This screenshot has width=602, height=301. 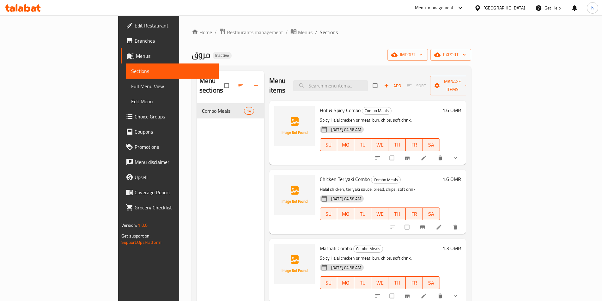 I want to click on span: TH, so click(x=397, y=214).